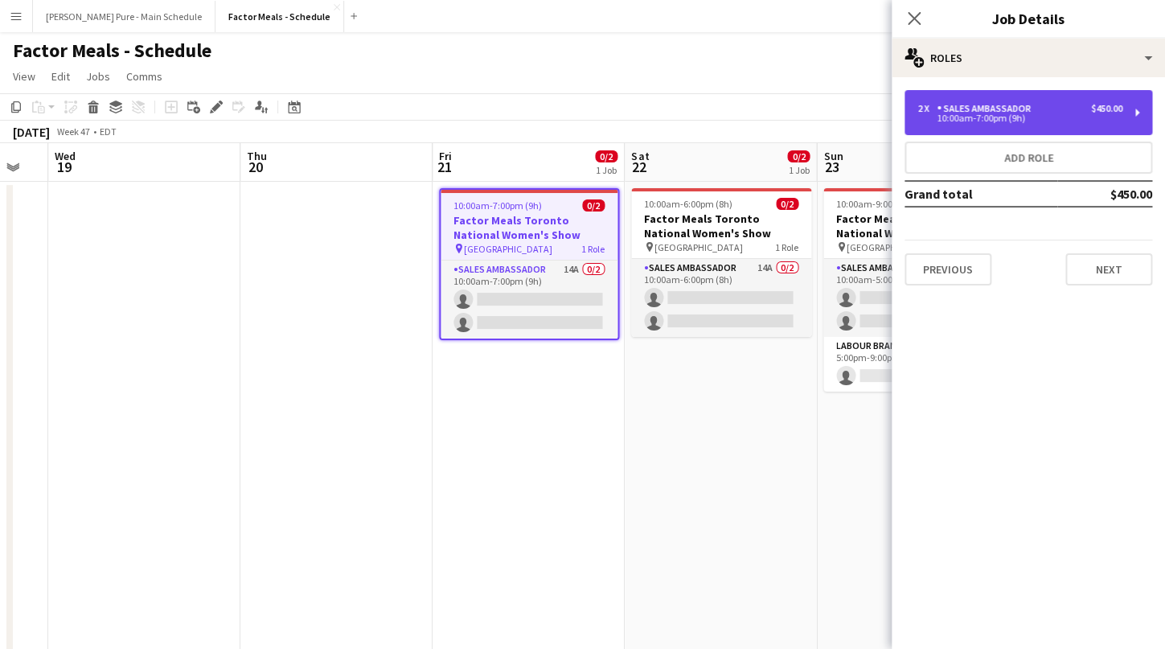 The height and width of the screenshot is (649, 1165). I want to click on span: 10:00am-7:00pm (9h), so click(498, 205).